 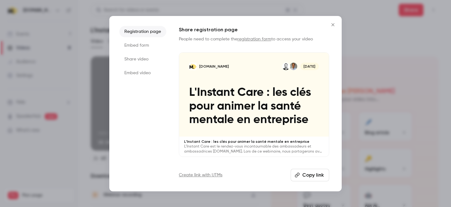 What do you see at coordinates (310, 175) in the screenshot?
I see `button: Copy link` at bounding box center [310, 175].